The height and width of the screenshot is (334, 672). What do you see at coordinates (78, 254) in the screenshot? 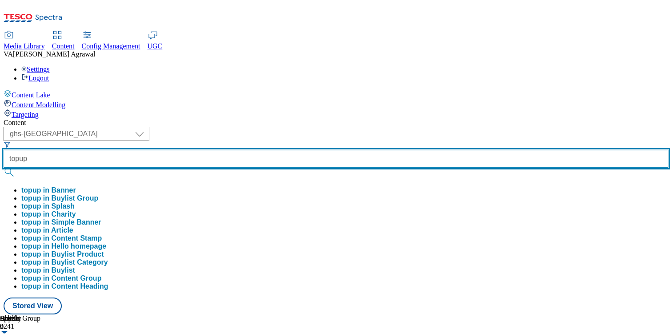
I see `span: Buylist Product` at bounding box center [78, 254].